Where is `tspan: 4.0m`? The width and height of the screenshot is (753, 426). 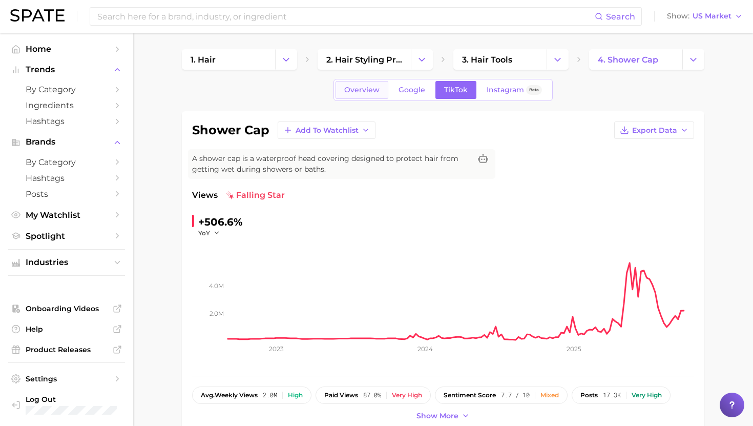
tspan: 4.0m is located at coordinates (216, 286).